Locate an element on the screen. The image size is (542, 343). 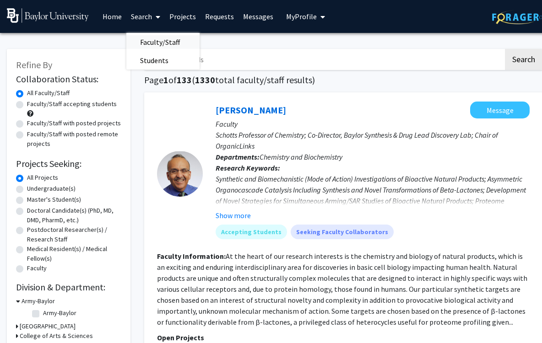
span: Students is located at coordinates (154, 60).